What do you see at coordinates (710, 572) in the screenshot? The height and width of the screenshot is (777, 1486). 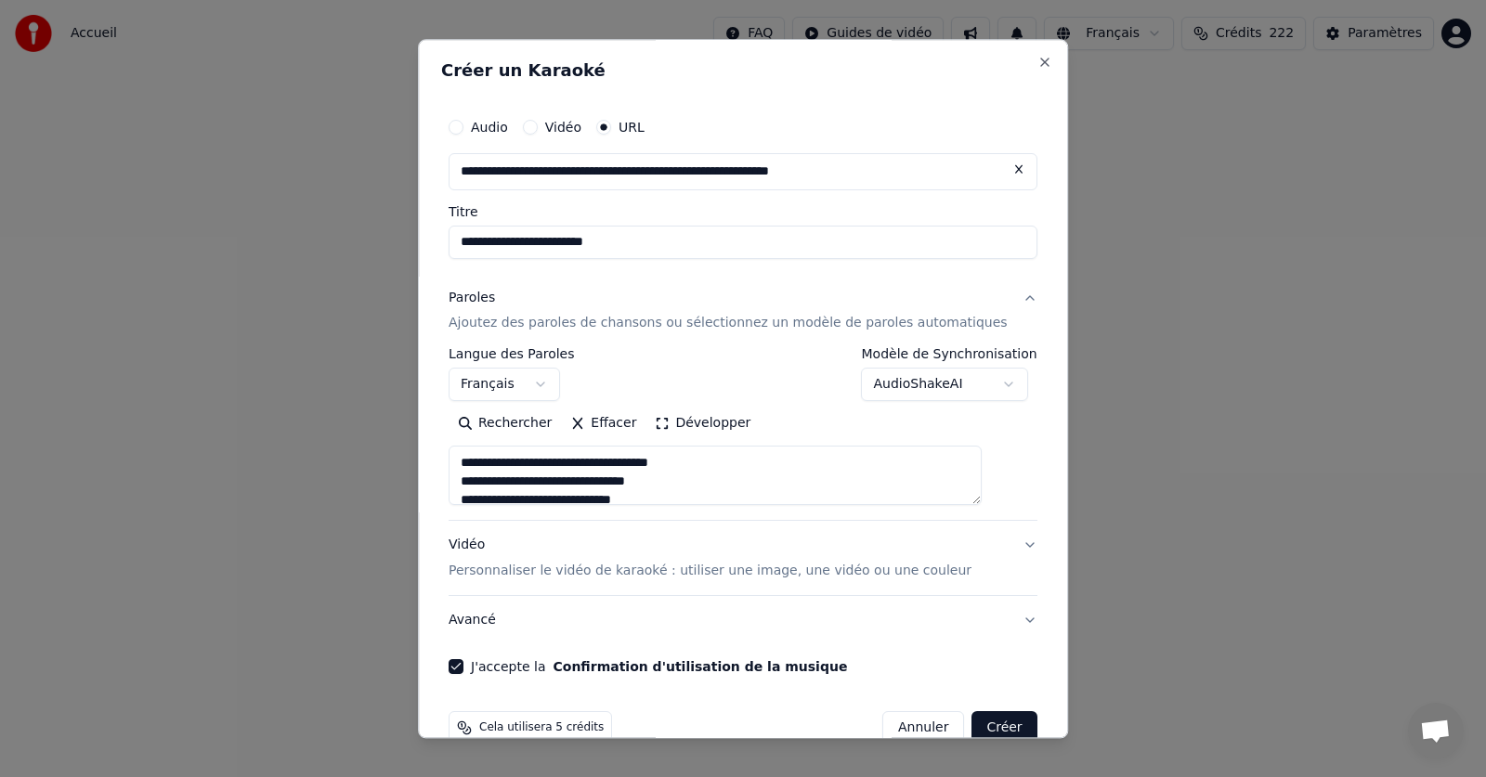 I see `p: Personnaliser le vidéo de karaoké : utiliser une image, une vidéo ou une couleur` at bounding box center [710, 572].